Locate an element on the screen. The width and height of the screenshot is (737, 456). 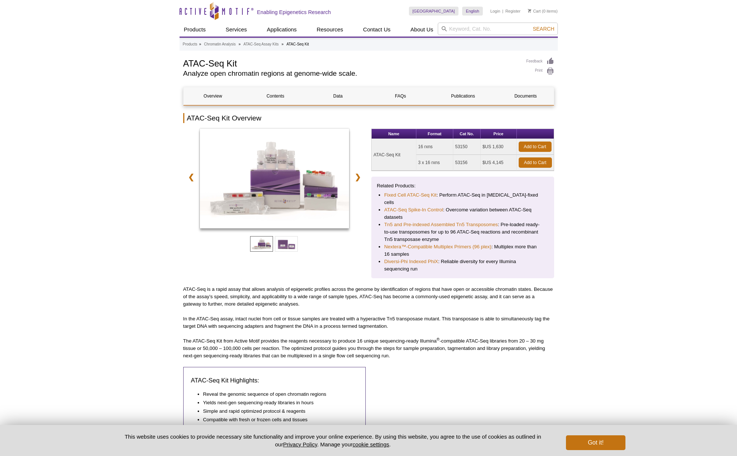
li: (0 items) is located at coordinates (543, 11).